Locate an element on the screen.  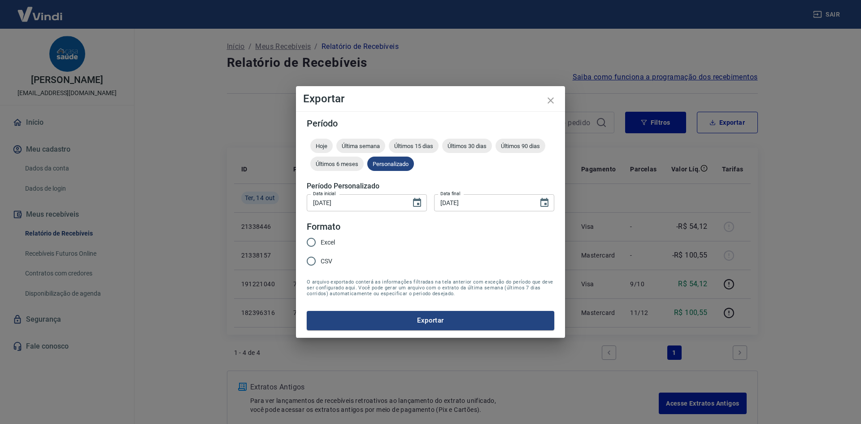
button: Exportar is located at coordinates (431, 320).